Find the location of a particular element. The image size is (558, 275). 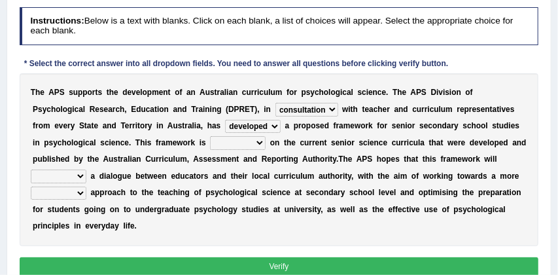

b: y is located at coordinates (45, 109).